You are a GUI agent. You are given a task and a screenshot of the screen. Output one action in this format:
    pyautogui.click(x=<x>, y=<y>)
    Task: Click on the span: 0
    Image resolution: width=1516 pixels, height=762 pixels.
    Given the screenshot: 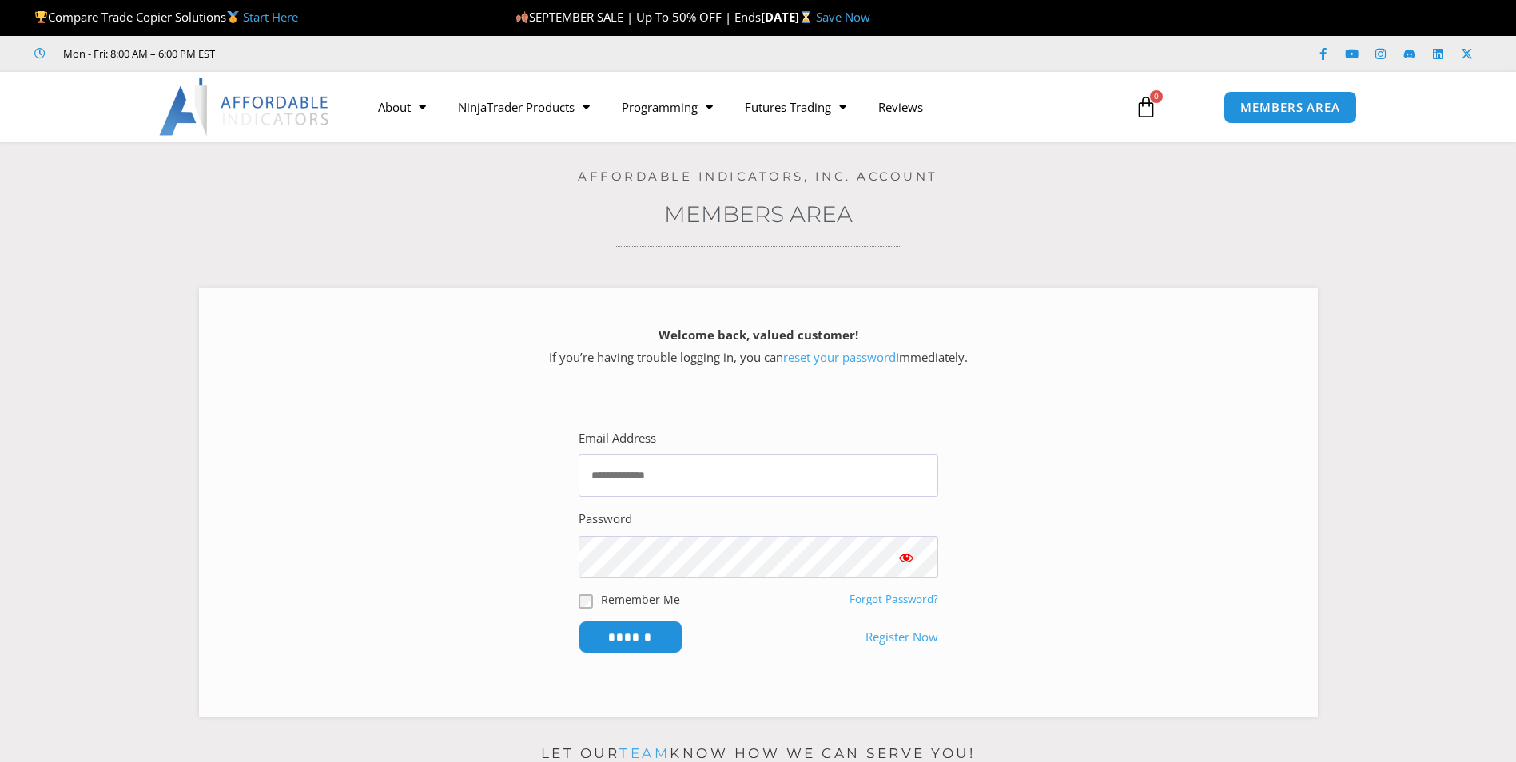 What is the action you would take?
    pyautogui.click(x=1156, y=97)
    